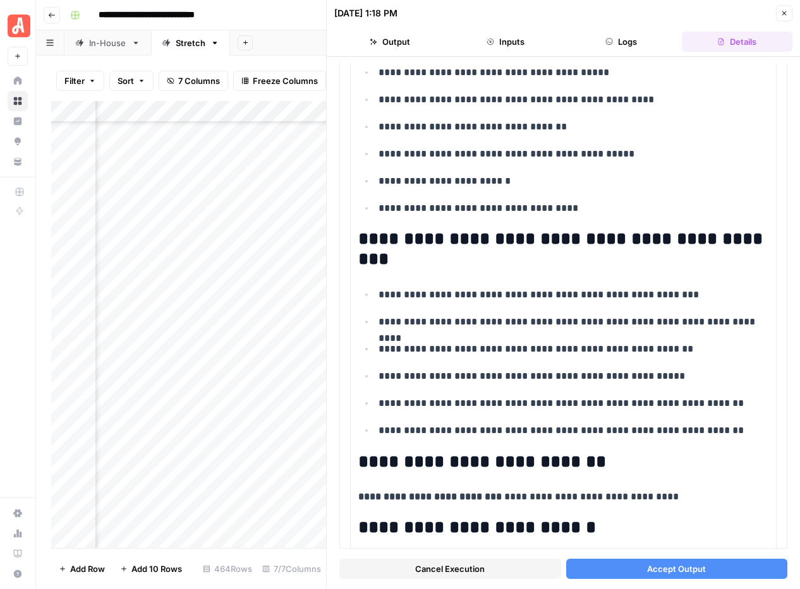 The height and width of the screenshot is (589, 800). What do you see at coordinates (18, 142) in the screenshot?
I see `a: Opportunities` at bounding box center [18, 142].